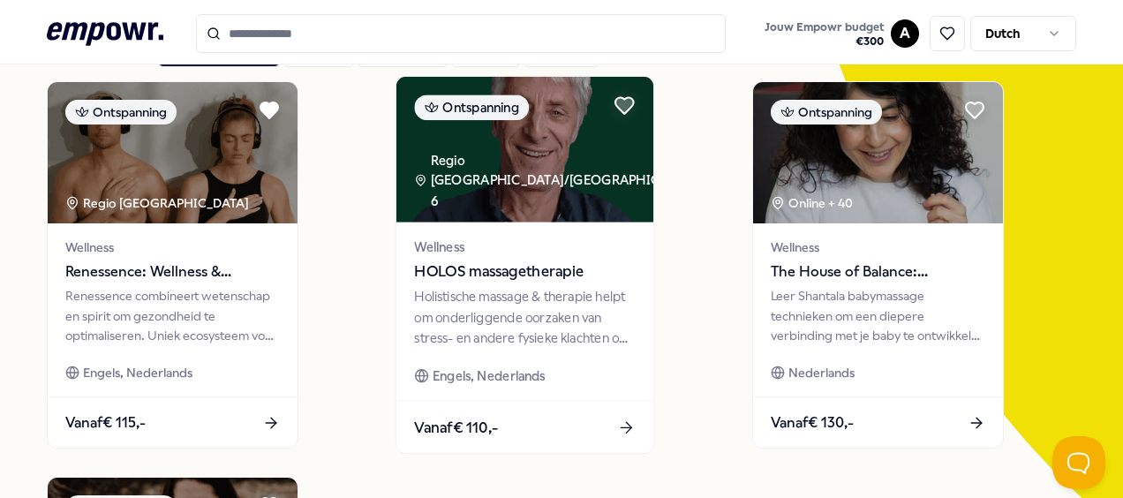 The height and width of the screenshot is (498, 1123). Describe the element at coordinates (172, 272) in the screenshot. I see `span: Renessence: Wellness & Mindfulness` at that location.